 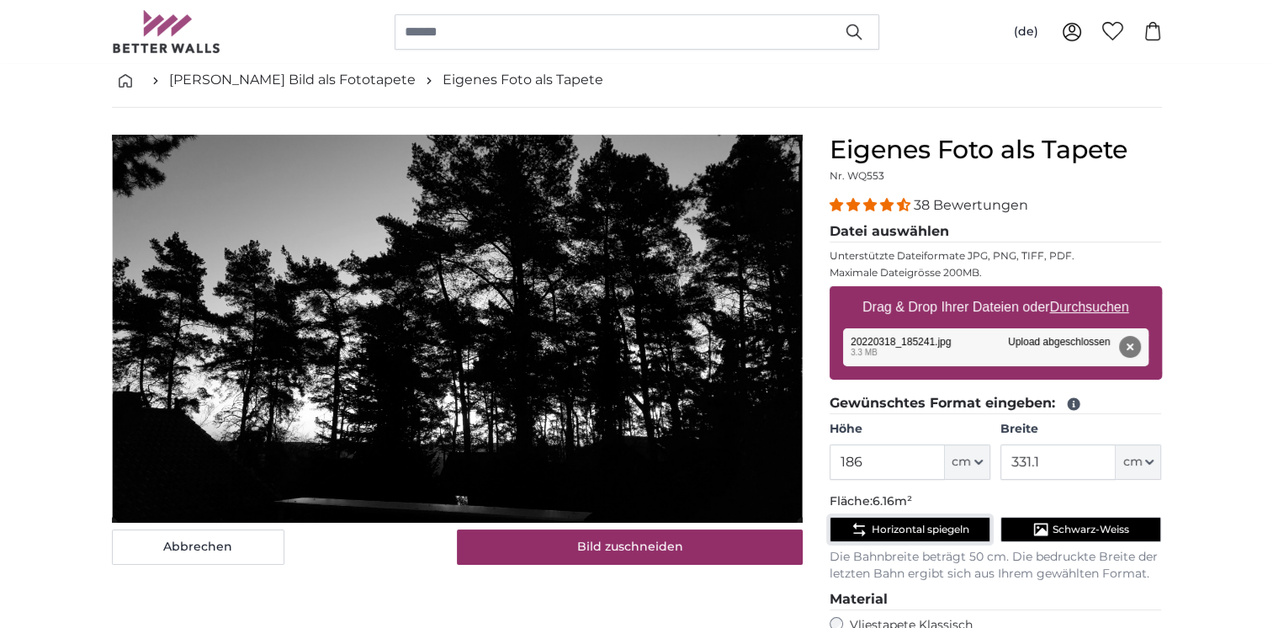 I want to click on span: Schwarz-Weiss, so click(x=1090, y=529).